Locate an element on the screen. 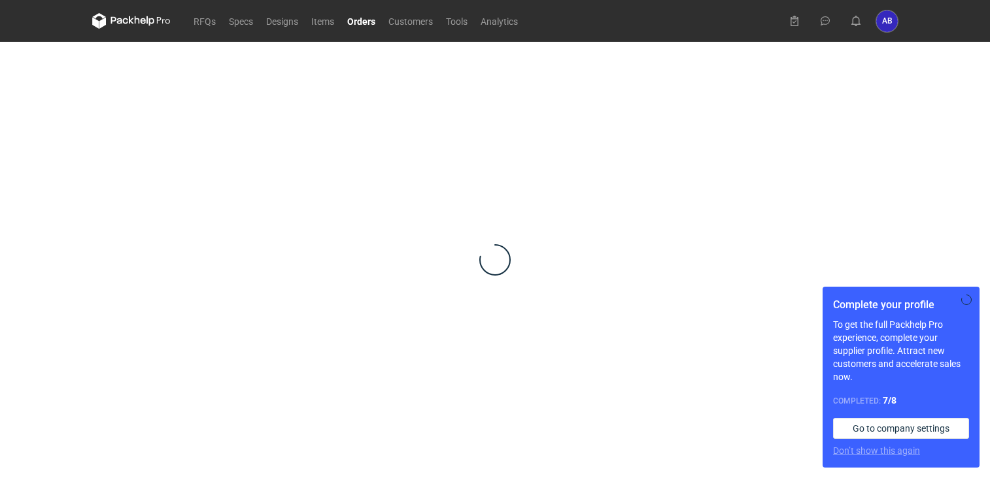 The height and width of the screenshot is (478, 990). a: Customers is located at coordinates (410, 21).